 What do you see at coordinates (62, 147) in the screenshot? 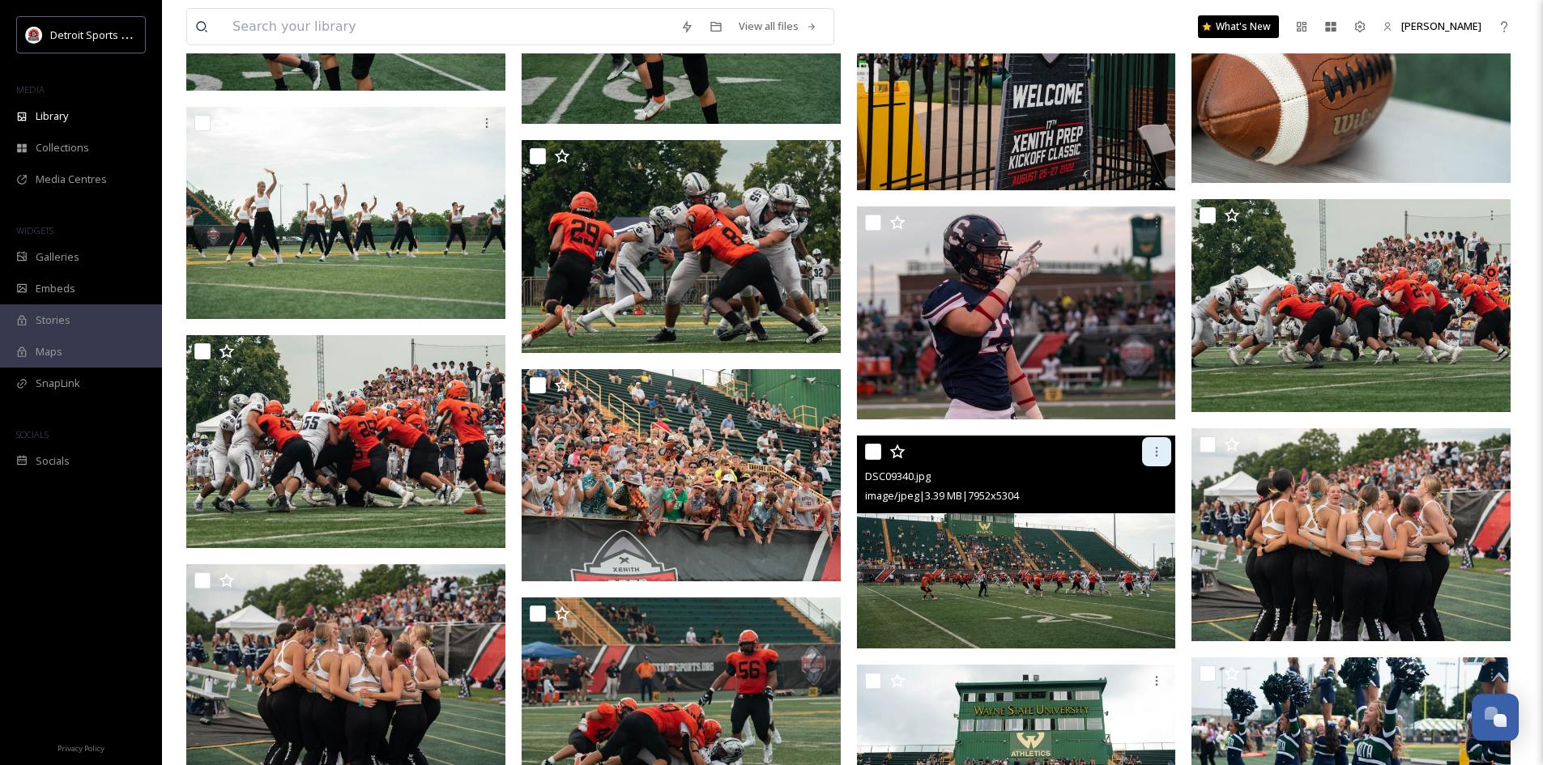
I see `span: Collections` at bounding box center [62, 147].